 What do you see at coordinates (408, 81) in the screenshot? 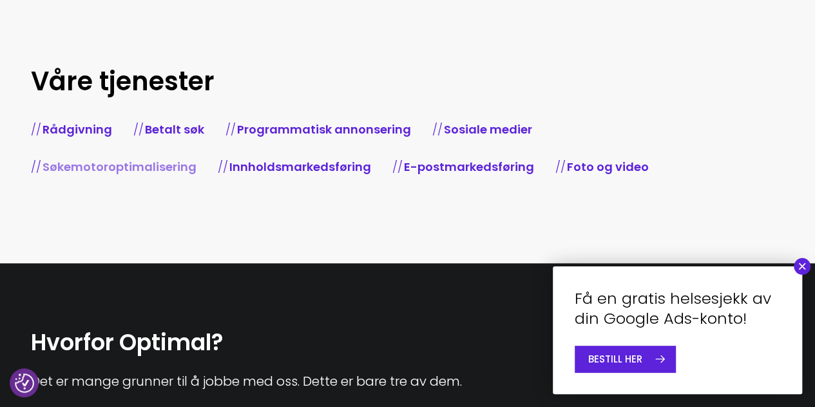
I see `h2: Våre tjenester` at bounding box center [408, 81].